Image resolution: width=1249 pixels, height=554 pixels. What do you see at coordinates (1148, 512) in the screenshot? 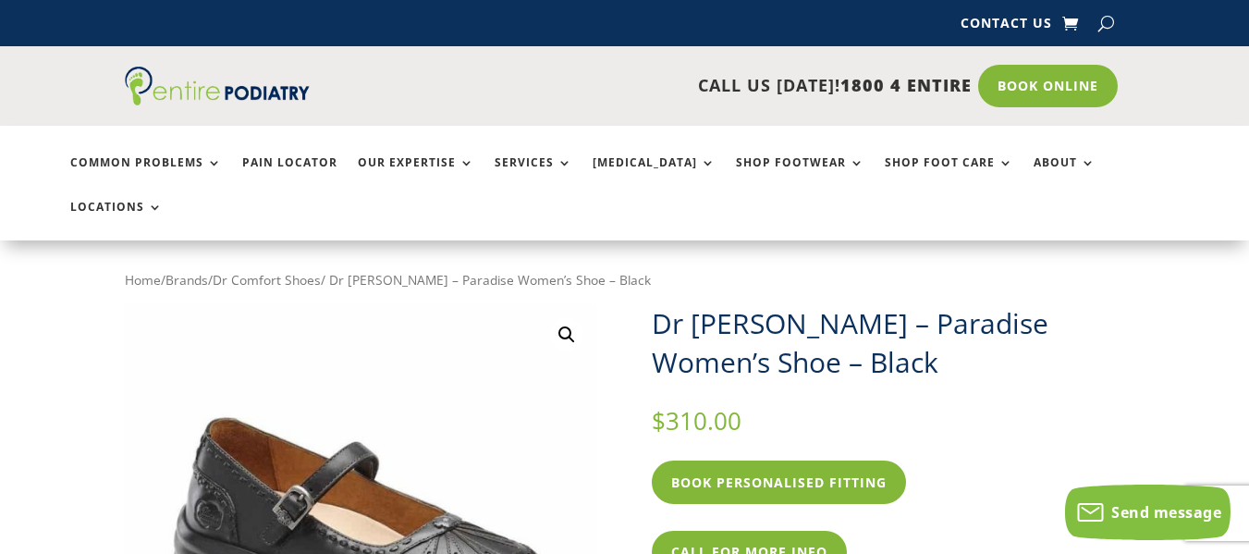
I see `button: Send message` at bounding box center [1148, 512].